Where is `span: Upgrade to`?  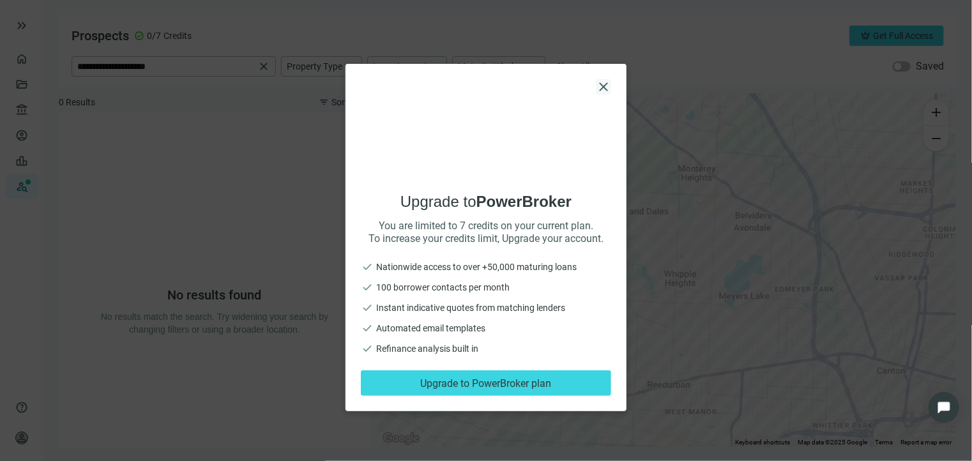
span: Upgrade to is located at coordinates (486, 202).